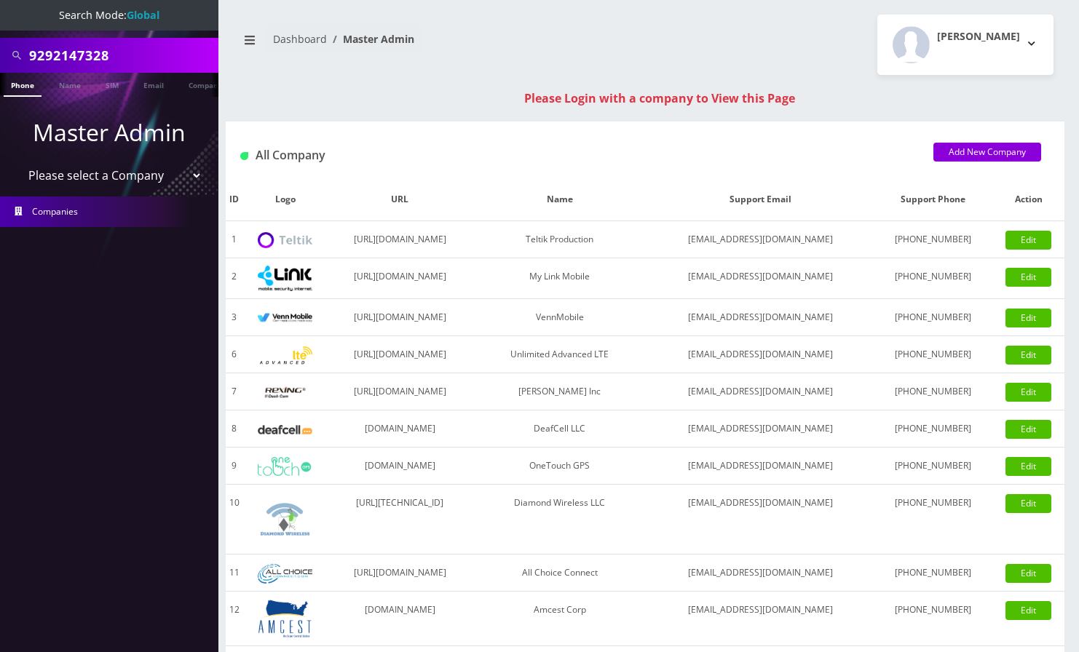 This screenshot has width=1079, height=652. Describe the element at coordinates (234, 619) in the screenshot. I see `td: 12` at that location.